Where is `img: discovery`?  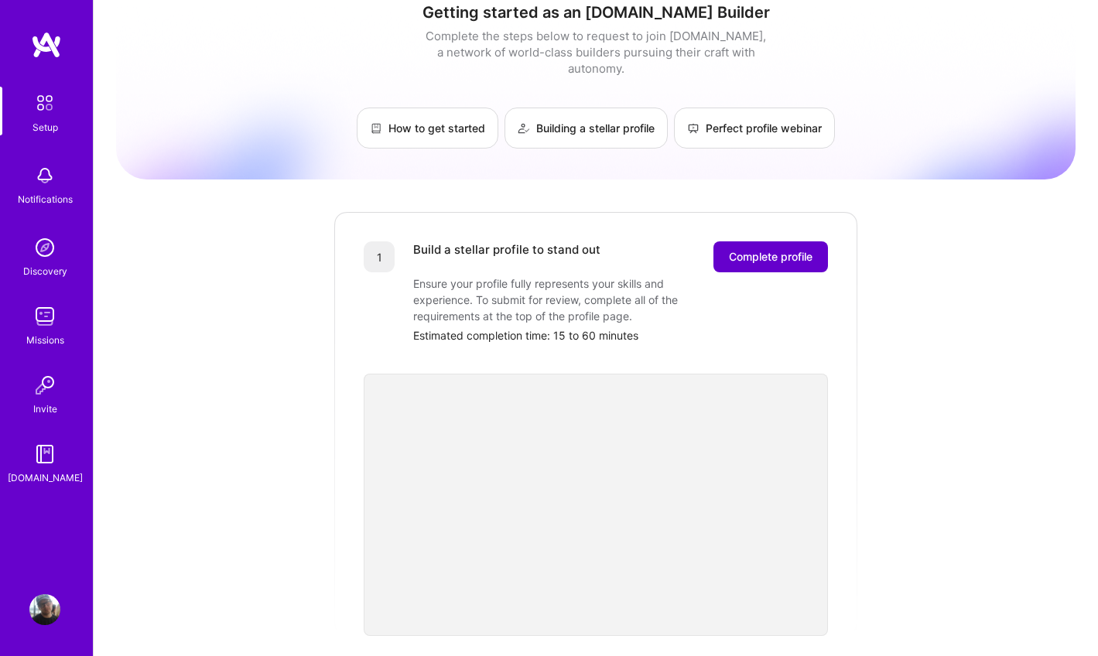
img: discovery is located at coordinates (45, 248).